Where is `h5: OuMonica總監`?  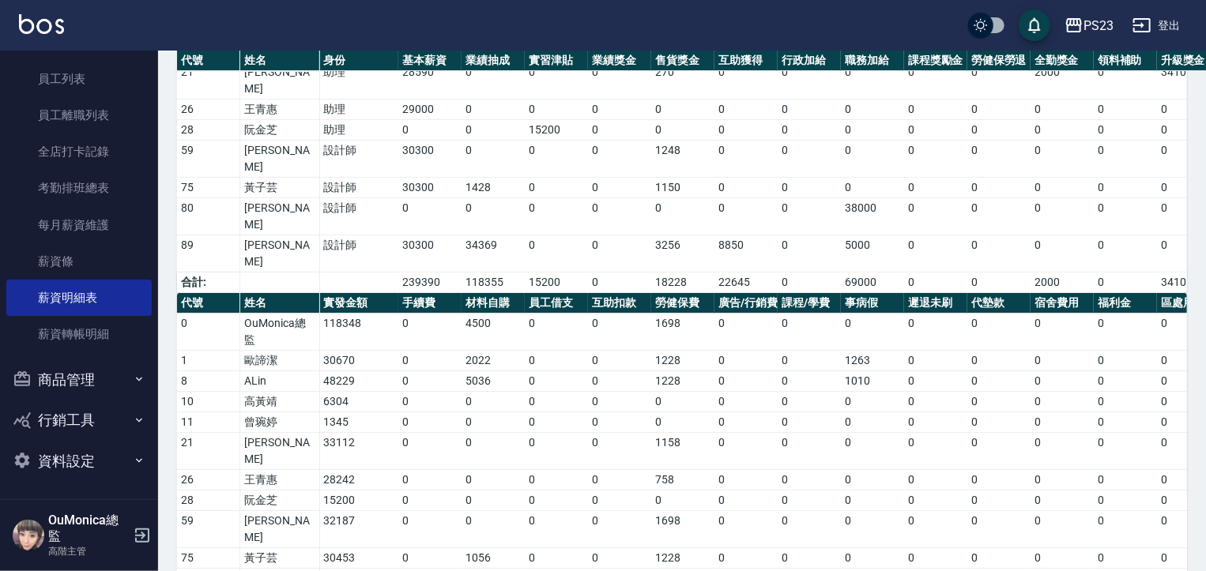
h5: OuMonica總監 is located at coordinates (89, 529).